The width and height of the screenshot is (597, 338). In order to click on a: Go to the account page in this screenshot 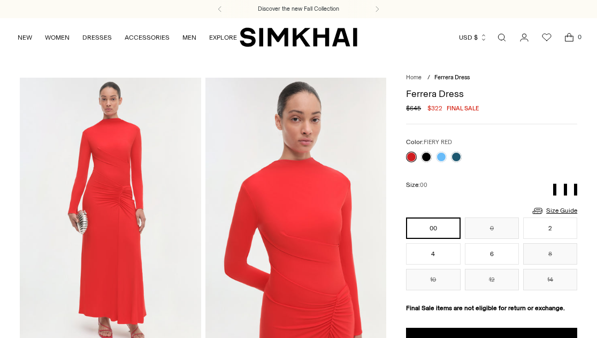, I will do `click(524, 37)`.